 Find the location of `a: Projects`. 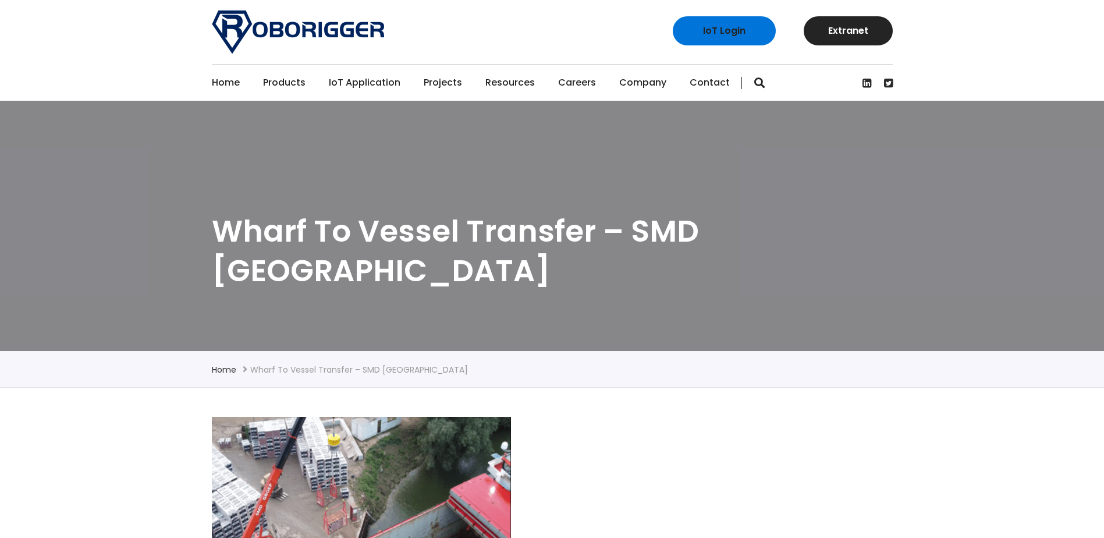

a: Projects is located at coordinates (443, 83).